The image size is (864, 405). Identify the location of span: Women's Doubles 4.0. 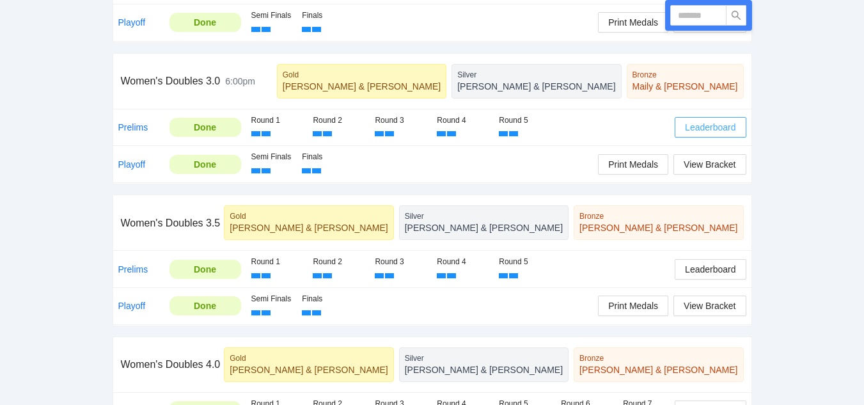
(171, 364).